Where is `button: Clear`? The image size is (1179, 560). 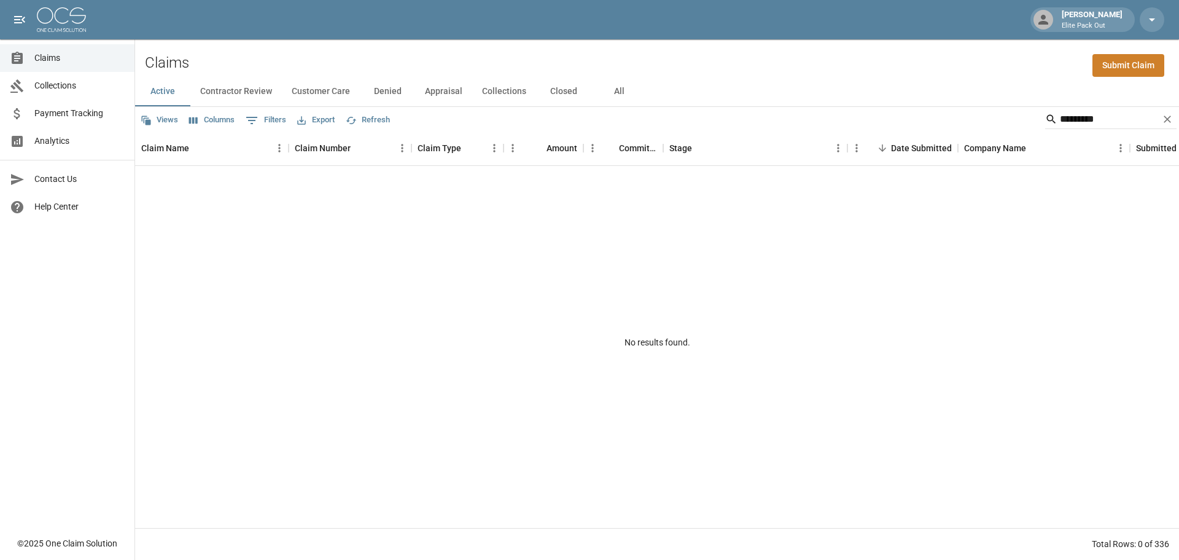
button: Clear is located at coordinates (1168, 119).